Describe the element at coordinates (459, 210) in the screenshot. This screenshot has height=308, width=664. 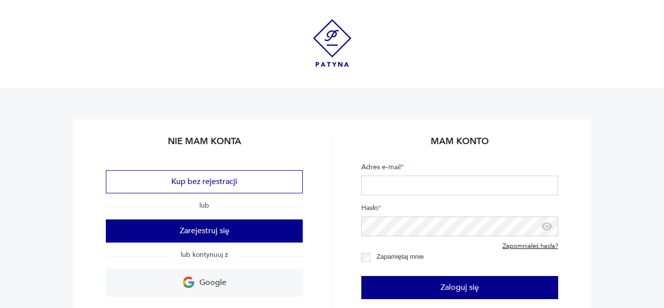
I see `label: Hasło` at that location.